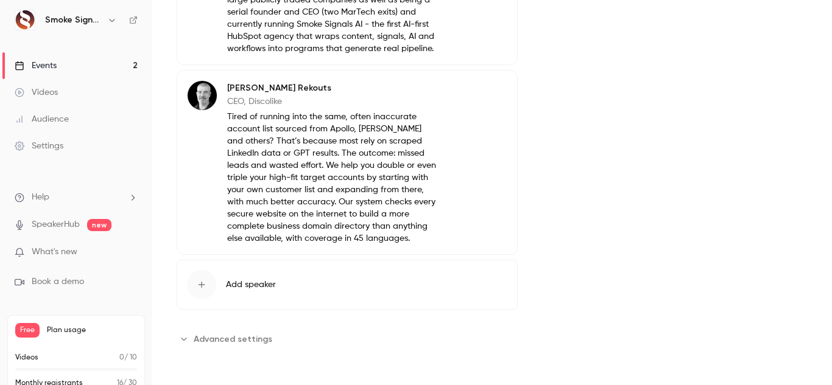 The height and width of the screenshot is (385, 832). I want to click on span: Plan usage, so click(92, 331).